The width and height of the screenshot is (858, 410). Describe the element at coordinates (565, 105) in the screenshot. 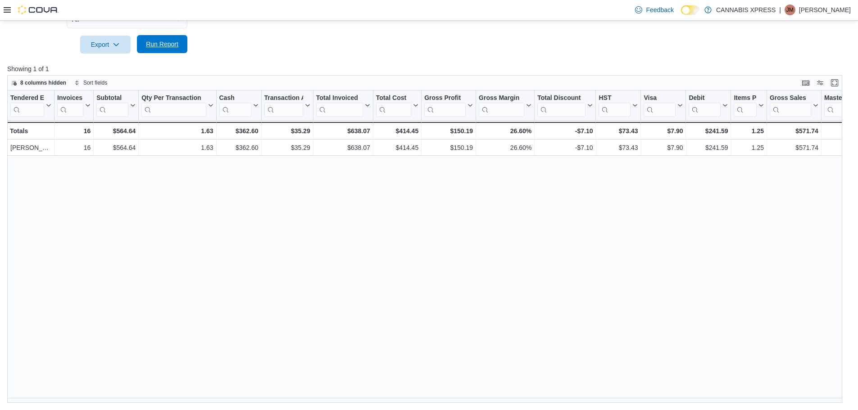

I see `button: Total Discount` at that location.